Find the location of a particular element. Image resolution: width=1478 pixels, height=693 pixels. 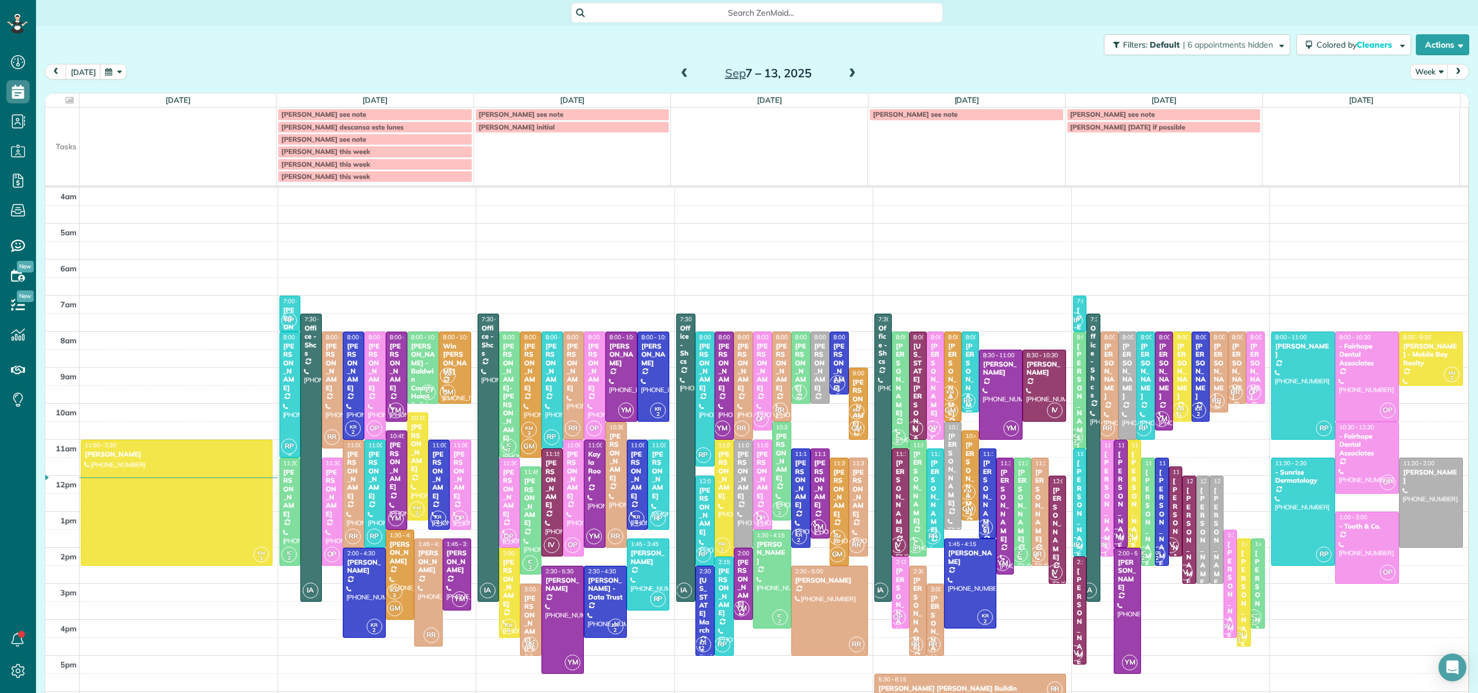

span: Sep is located at coordinates (735, 73).